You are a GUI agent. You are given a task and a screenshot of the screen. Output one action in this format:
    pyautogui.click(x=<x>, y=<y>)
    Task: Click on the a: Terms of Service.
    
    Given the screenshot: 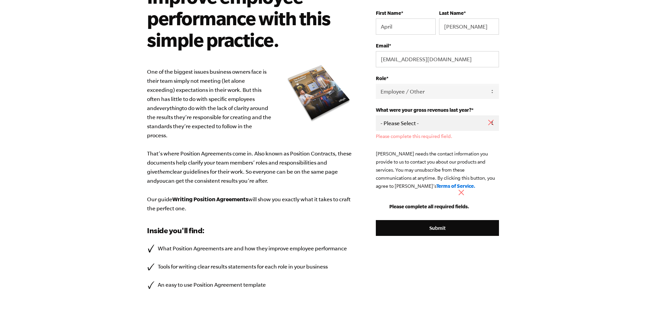 What is the action you would take?
    pyautogui.click(x=456, y=186)
    